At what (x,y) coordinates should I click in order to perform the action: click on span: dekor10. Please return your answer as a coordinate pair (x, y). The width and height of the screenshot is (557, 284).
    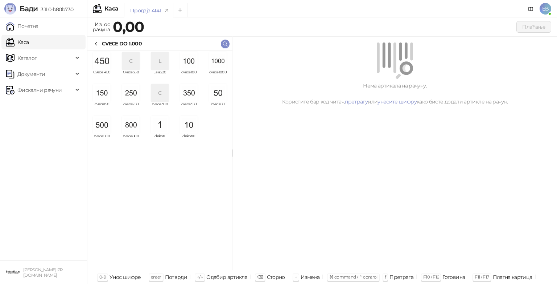
    Looking at the image, I should click on (189, 140).